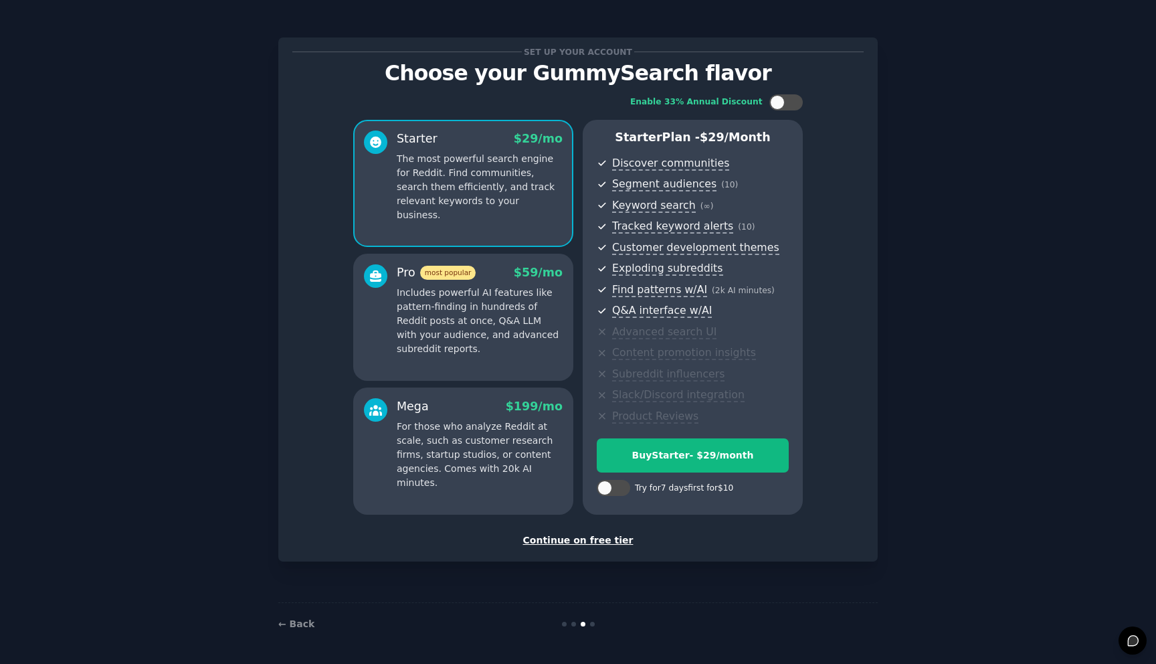 This screenshot has height=664, width=1156. Describe the element at coordinates (679, 395) in the screenshot. I see `span: Slack/Discord integration` at that location.